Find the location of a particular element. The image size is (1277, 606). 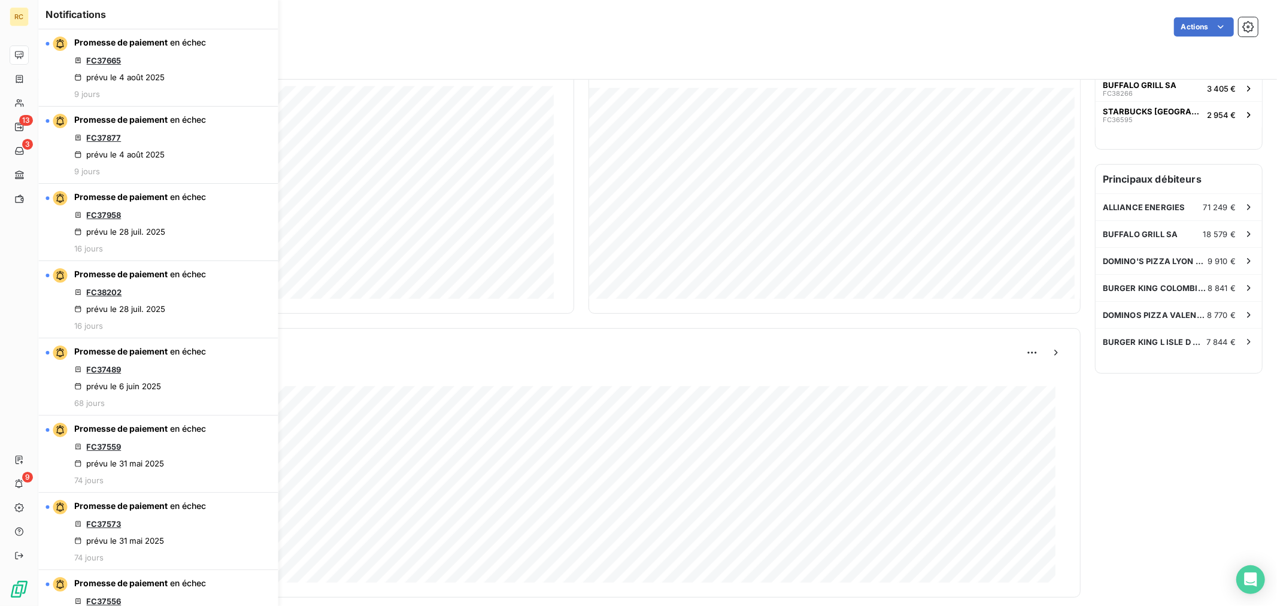

span: FC38266 is located at coordinates (1118, 93).